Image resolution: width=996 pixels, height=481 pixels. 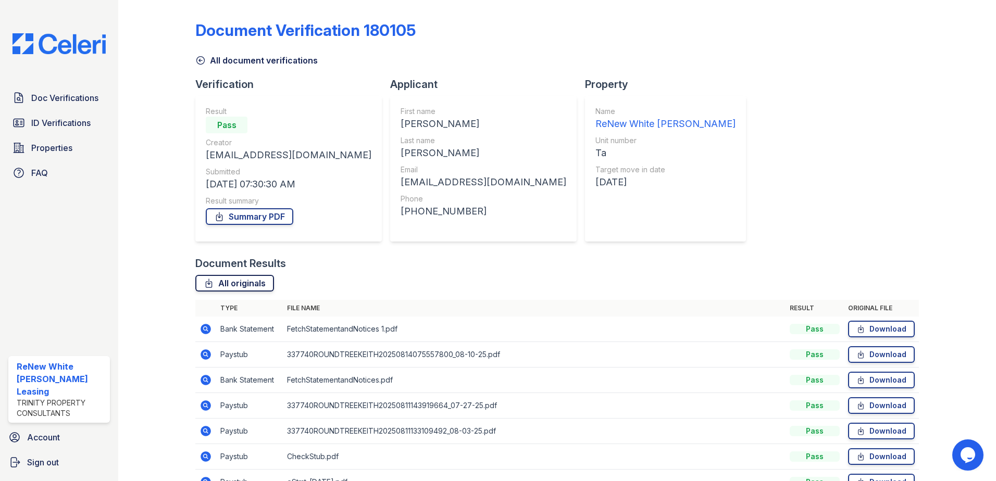 What do you see at coordinates (665, 153) in the screenshot?
I see `div: Ta` at bounding box center [665, 153].